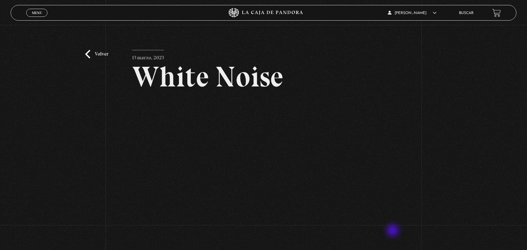 Image resolution: width=527 pixels, height=250 pixels. What do you see at coordinates (497, 13) in the screenshot?
I see `a: View your shopping cart` at bounding box center [497, 13].